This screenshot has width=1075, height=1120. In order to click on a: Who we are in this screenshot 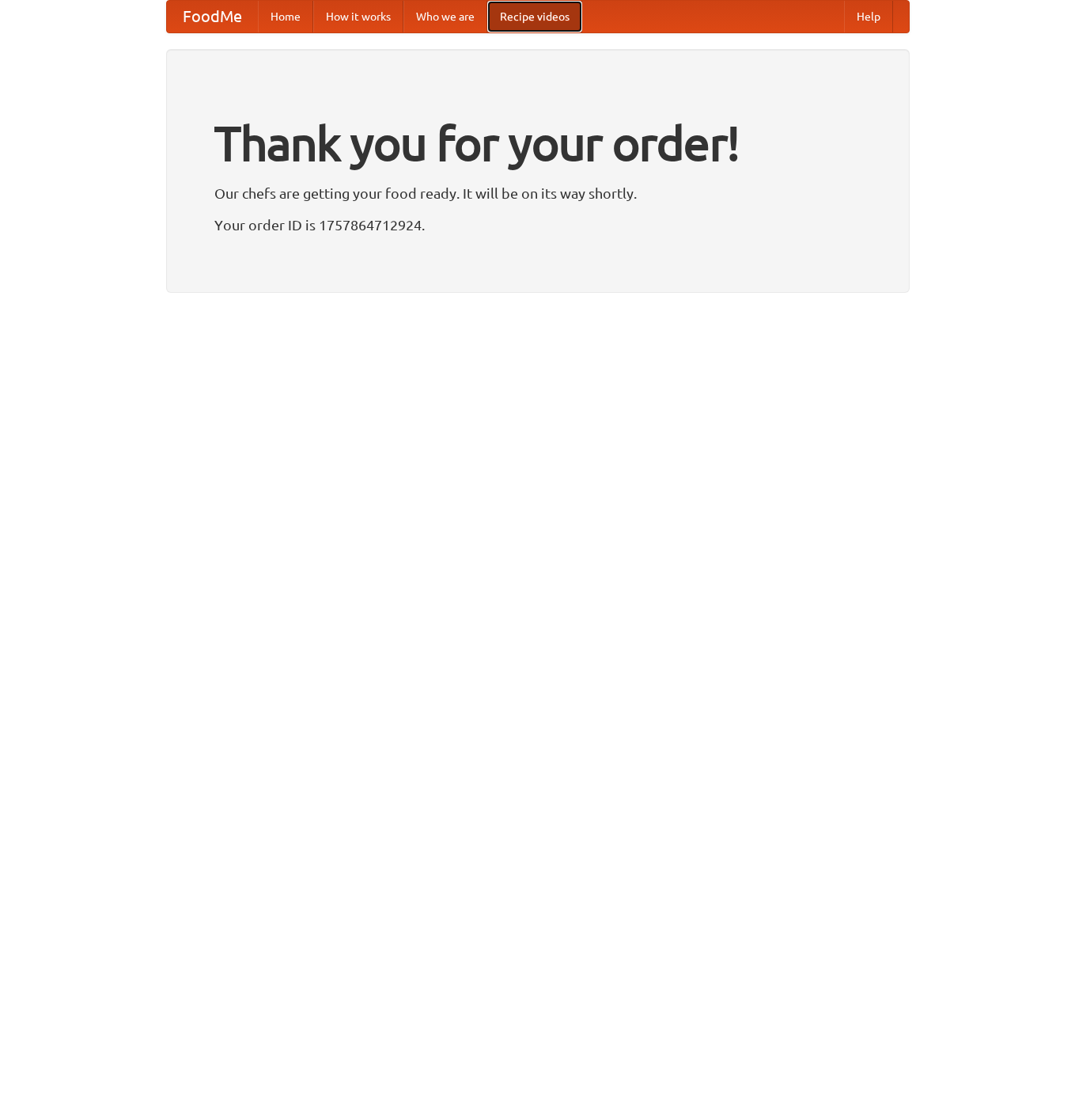, I will do `click(446, 17)`.